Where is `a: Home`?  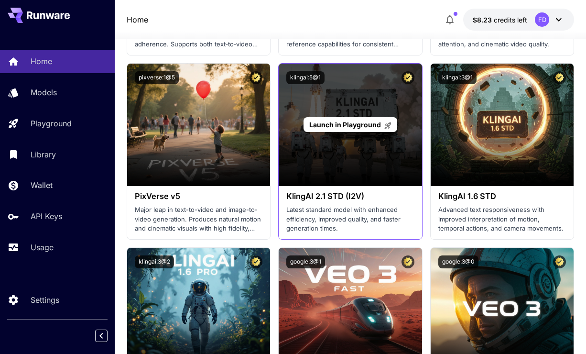
a: Home is located at coordinates (137, 20).